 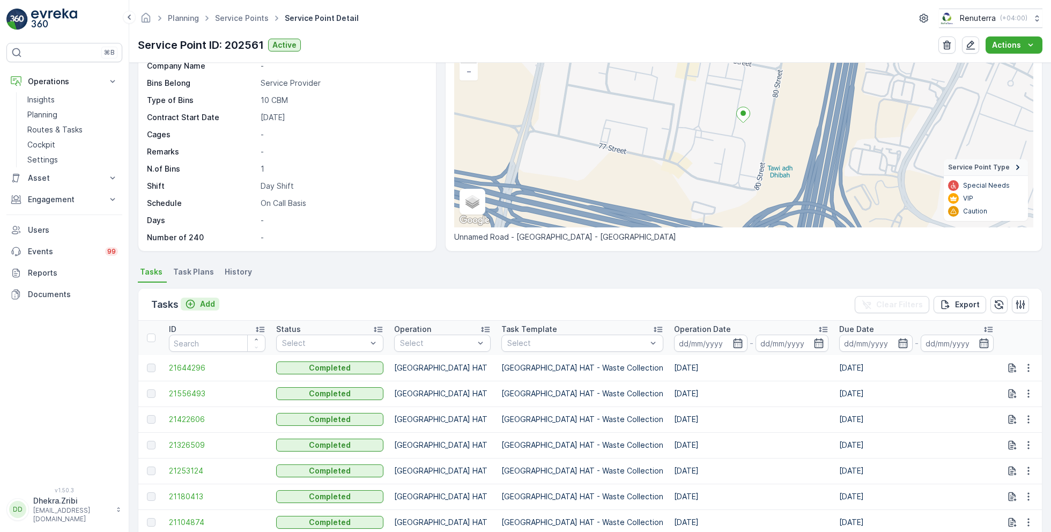 I want to click on a: 21422606, so click(x=217, y=419).